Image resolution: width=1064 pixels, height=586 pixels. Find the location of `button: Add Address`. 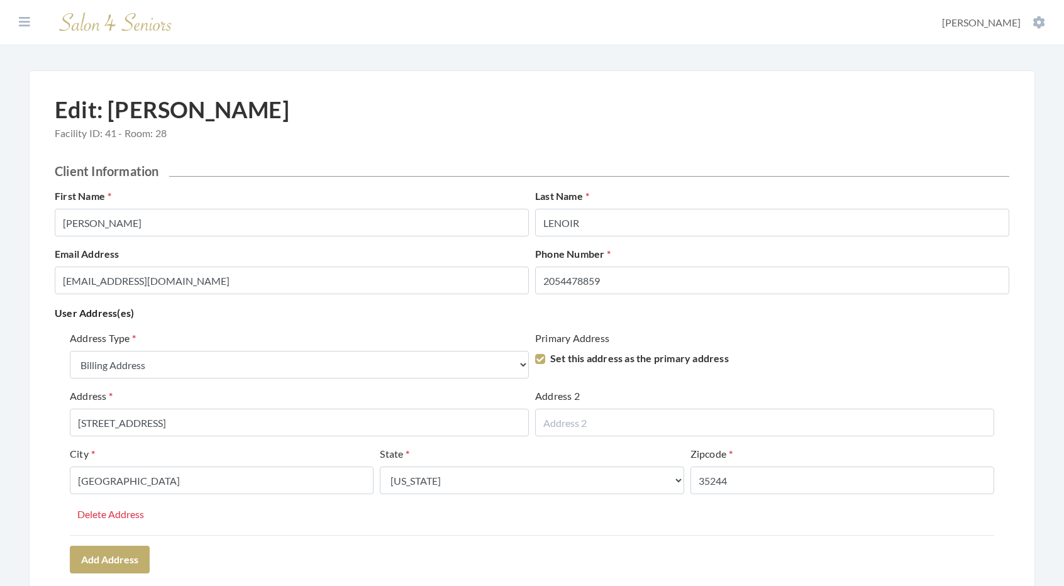

button: Add Address is located at coordinates (109, 560).